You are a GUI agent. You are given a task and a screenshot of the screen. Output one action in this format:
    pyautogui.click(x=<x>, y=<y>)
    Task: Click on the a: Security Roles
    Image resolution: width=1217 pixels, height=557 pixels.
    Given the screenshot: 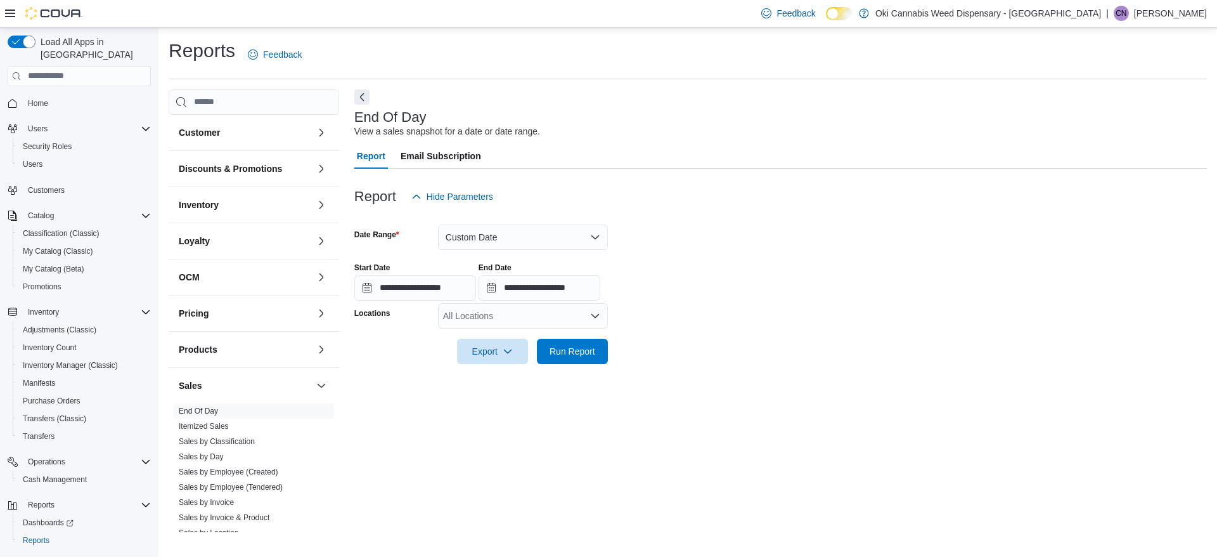 What is the action you would take?
    pyautogui.click(x=47, y=146)
    